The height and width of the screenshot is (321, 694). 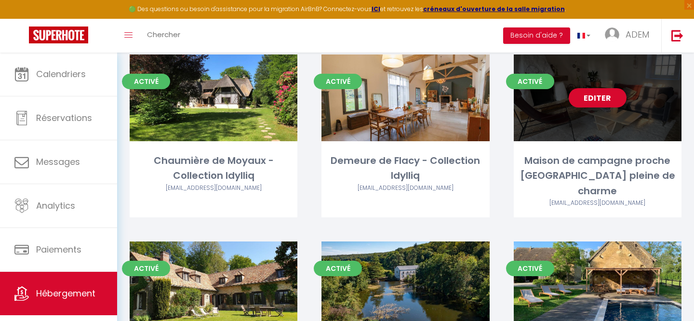 I want to click on a: Chercher, so click(x=163, y=36).